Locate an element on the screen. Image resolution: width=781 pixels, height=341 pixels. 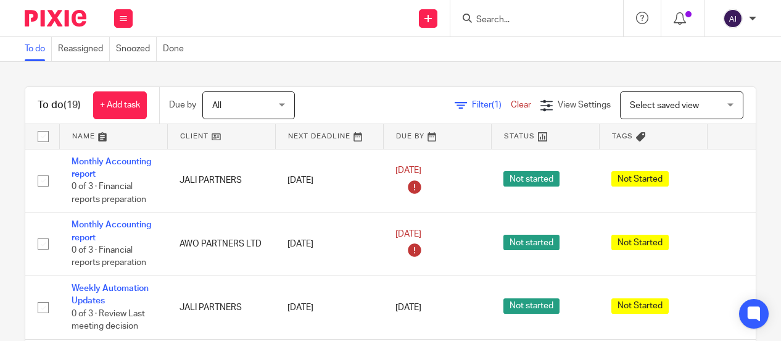
a: To do is located at coordinates (38, 49).